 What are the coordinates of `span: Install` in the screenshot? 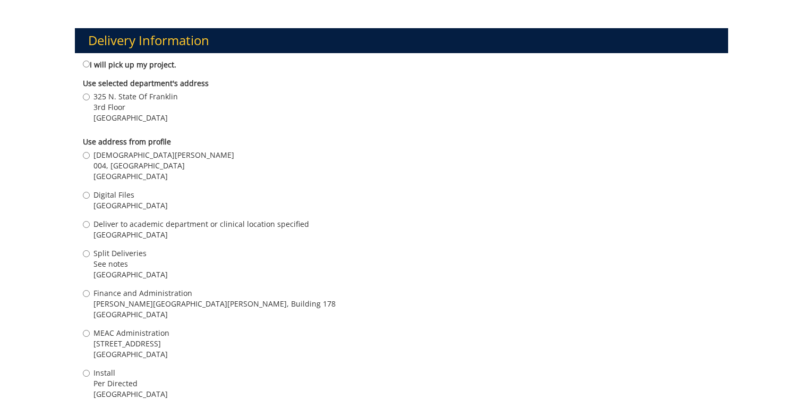 It's located at (131, 373).